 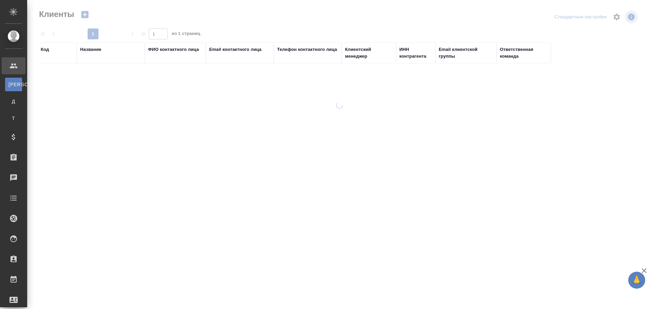 I want to click on div: Телефон контактного лица, so click(x=307, y=50).